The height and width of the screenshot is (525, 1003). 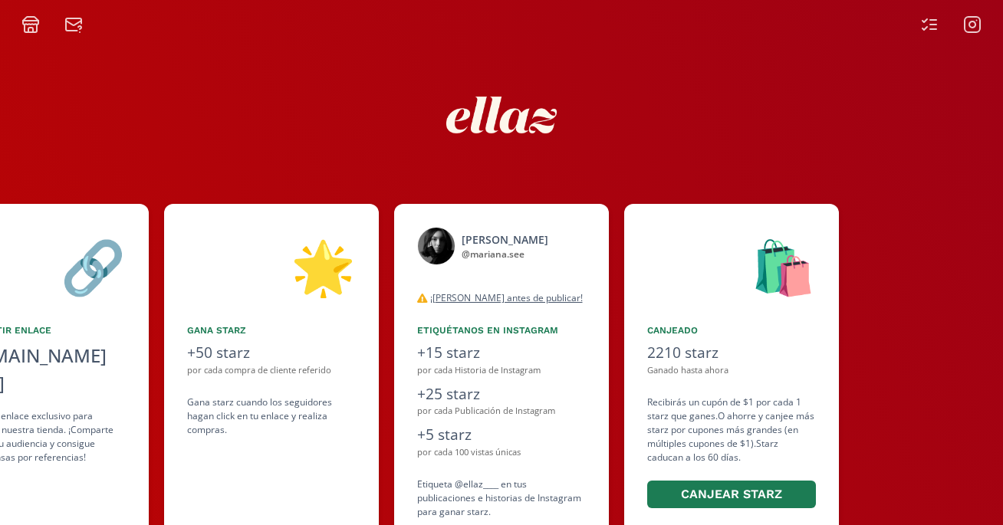 What do you see at coordinates (502, 411) in the screenshot?
I see `div: por cada Publicación de Instagram` at bounding box center [502, 411].